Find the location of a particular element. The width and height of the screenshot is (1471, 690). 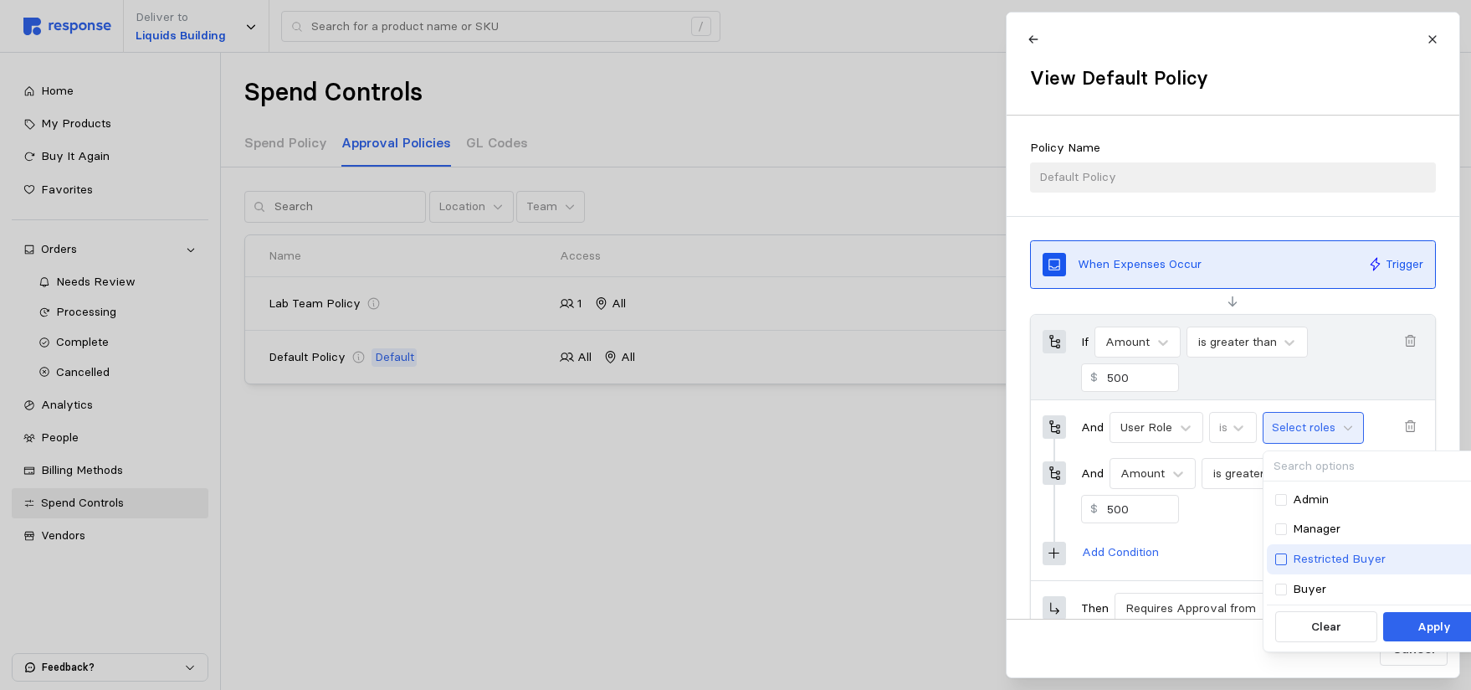

p: Trigger is located at coordinates (1403, 264).